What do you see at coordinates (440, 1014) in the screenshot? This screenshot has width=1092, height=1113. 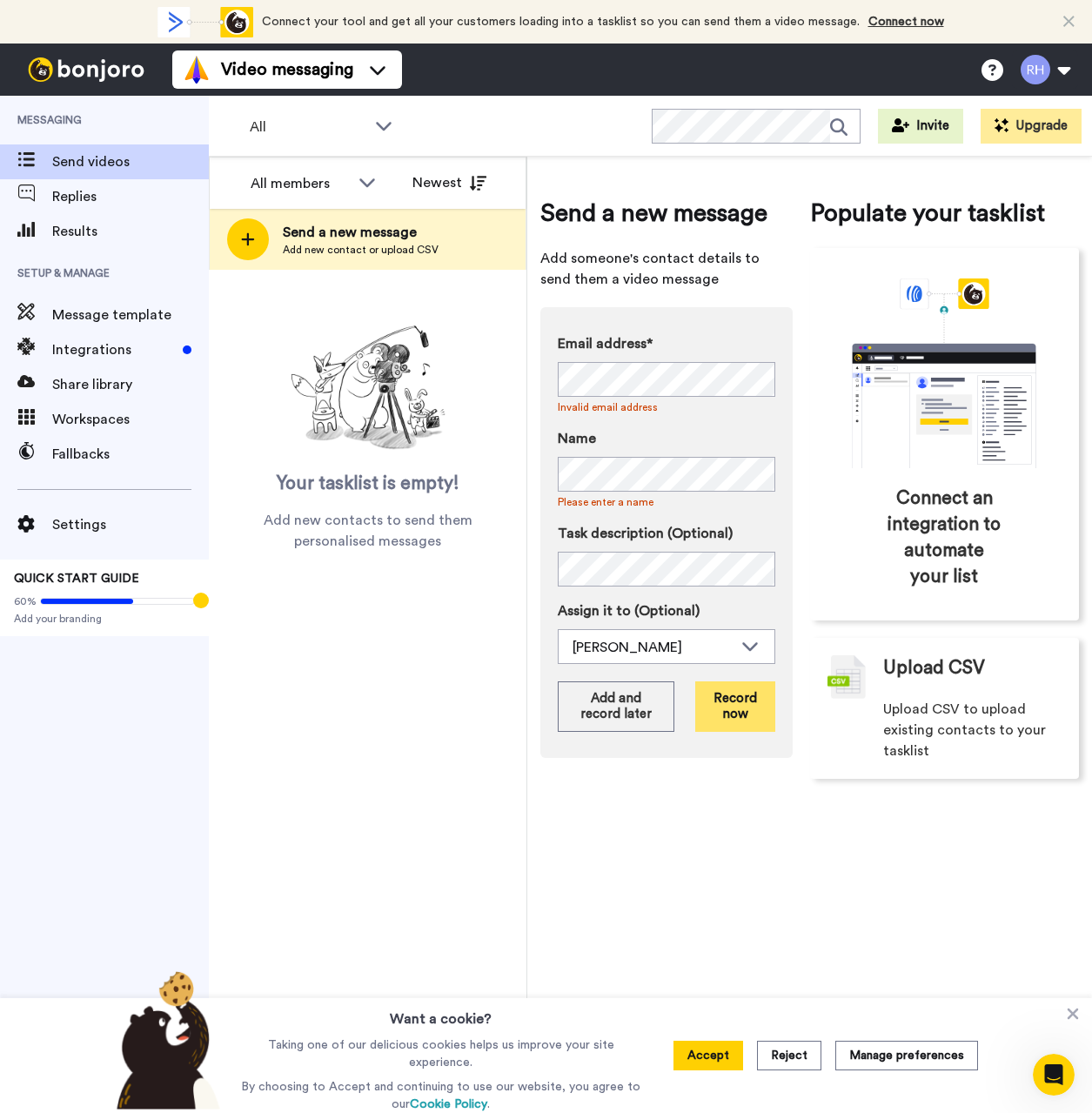 I see `h3: Want a cookie?` at bounding box center [440, 1014].